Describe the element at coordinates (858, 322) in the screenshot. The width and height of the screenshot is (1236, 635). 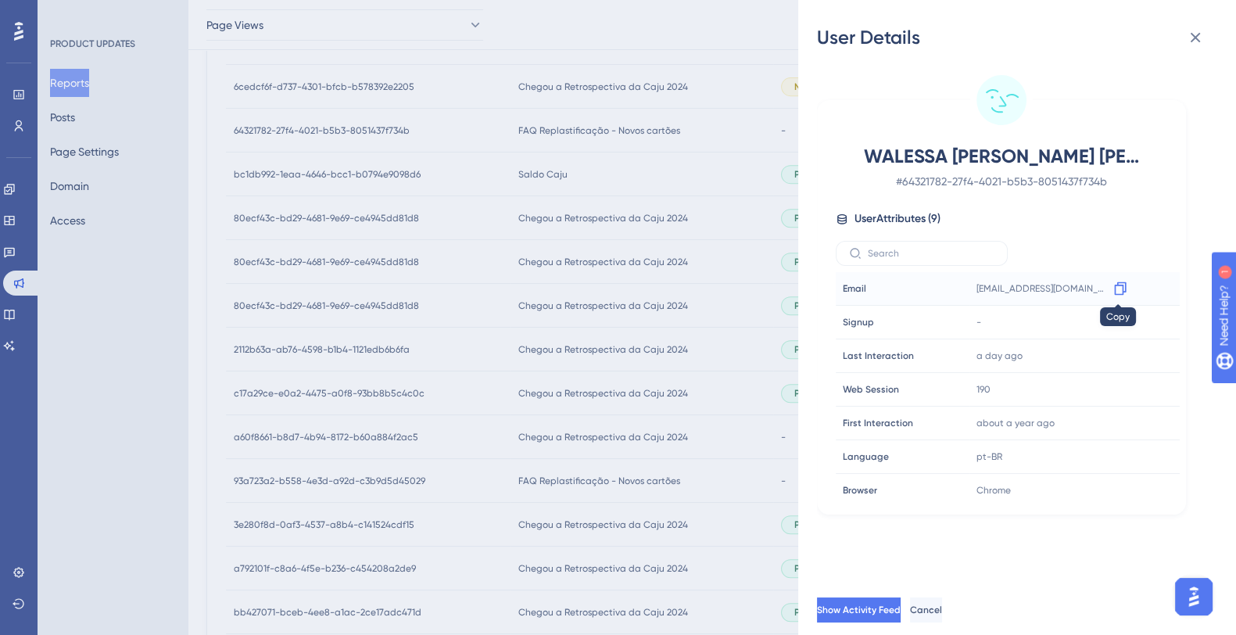
I see `span: Signup` at that location.